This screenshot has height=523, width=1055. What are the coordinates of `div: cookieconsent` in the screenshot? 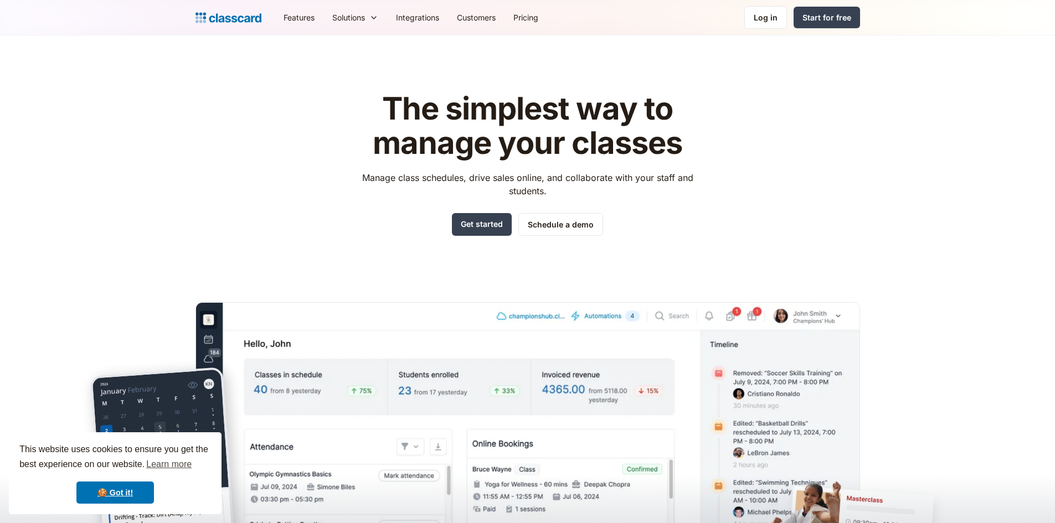 It's located at (115, 473).